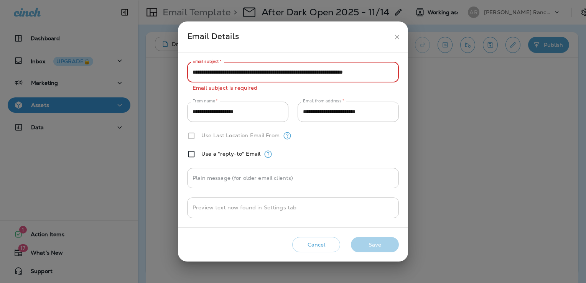 This screenshot has height=283, width=586. I want to click on button: close, so click(397, 37).